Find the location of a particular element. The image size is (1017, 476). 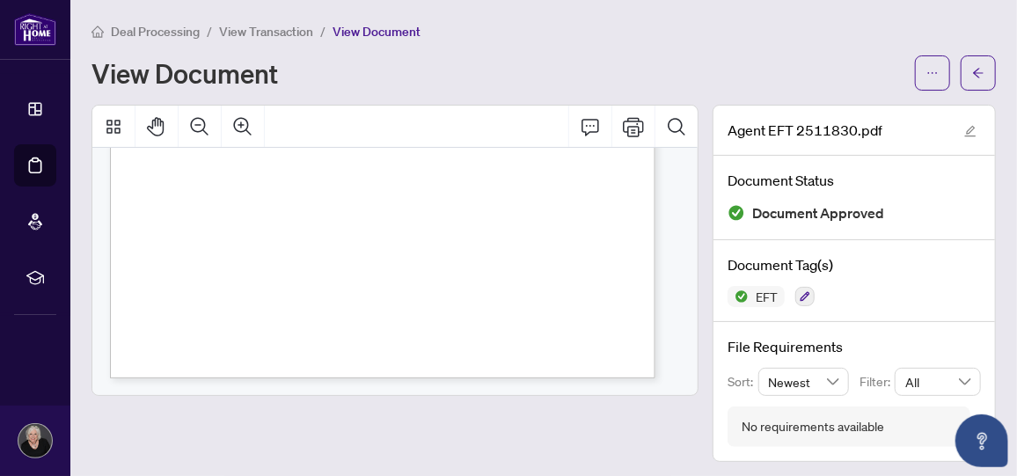

button: Open asap is located at coordinates (982, 441).